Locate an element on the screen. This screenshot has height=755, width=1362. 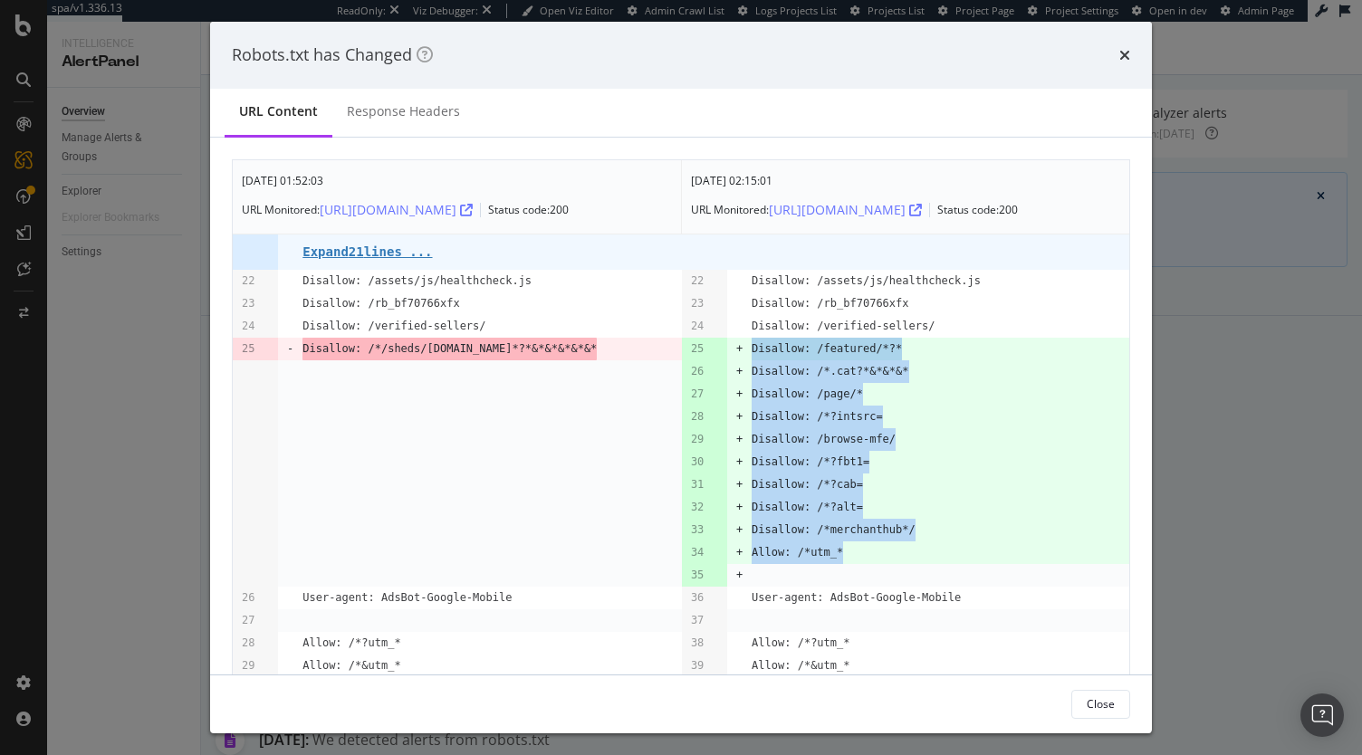
pre: Disallow: /*?fbt1= is located at coordinates (811, 462).